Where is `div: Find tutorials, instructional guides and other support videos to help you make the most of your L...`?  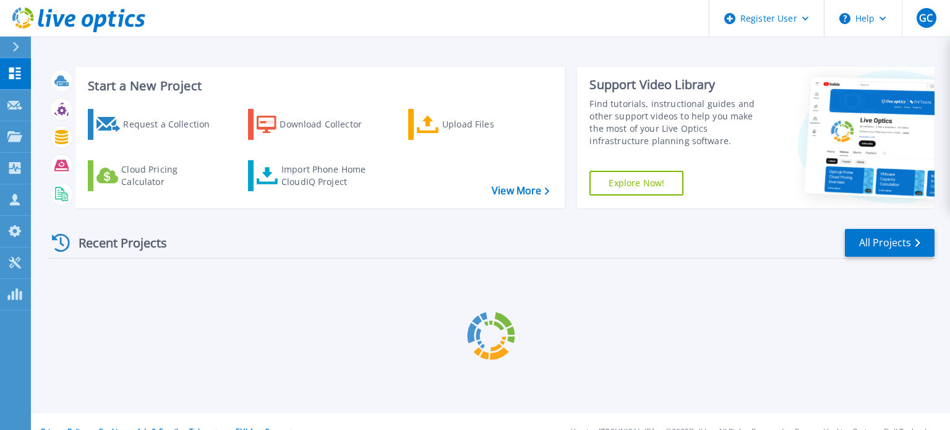
div: Find tutorials, instructional guides and other support videos to help you make the most of your L... is located at coordinates (679, 122).